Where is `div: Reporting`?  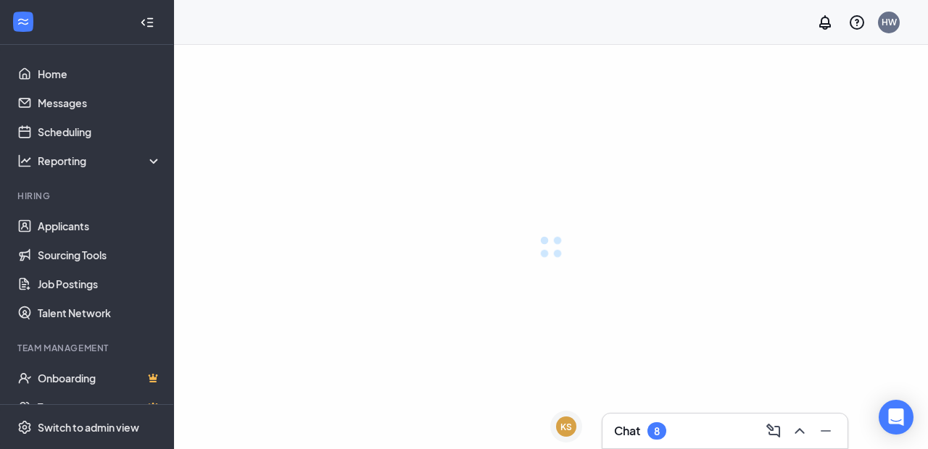
div: Reporting is located at coordinates (100, 161).